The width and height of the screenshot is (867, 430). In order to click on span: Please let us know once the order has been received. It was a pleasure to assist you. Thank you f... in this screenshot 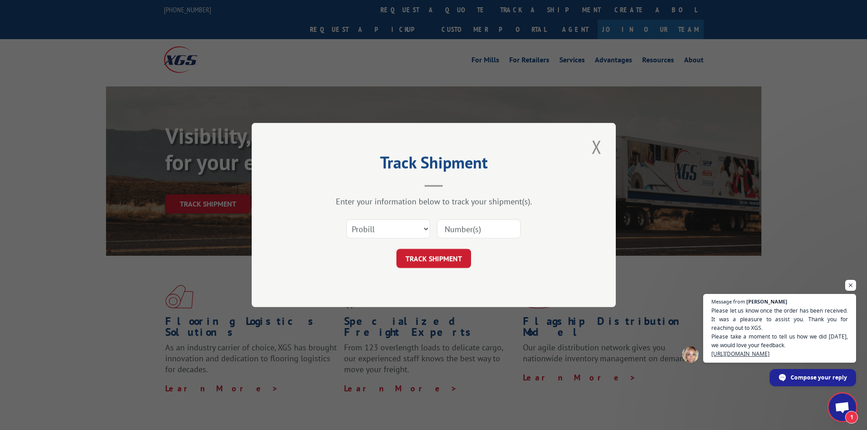, I will do `click(779, 332)`.